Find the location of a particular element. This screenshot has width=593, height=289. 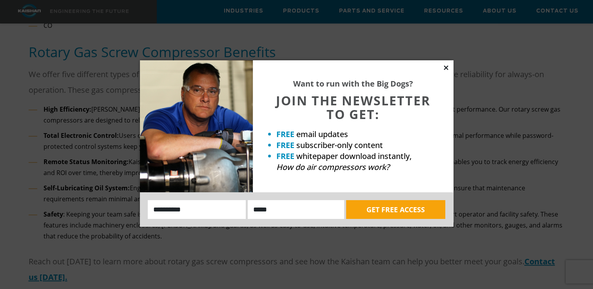

strong: Want to run with the Big Dogs? is located at coordinates (353, 83).